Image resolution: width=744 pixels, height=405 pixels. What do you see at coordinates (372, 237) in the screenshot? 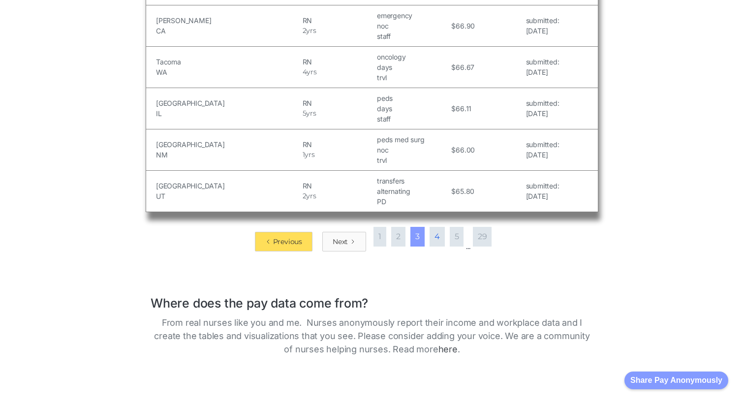
I see `div: List` at bounding box center [372, 237].